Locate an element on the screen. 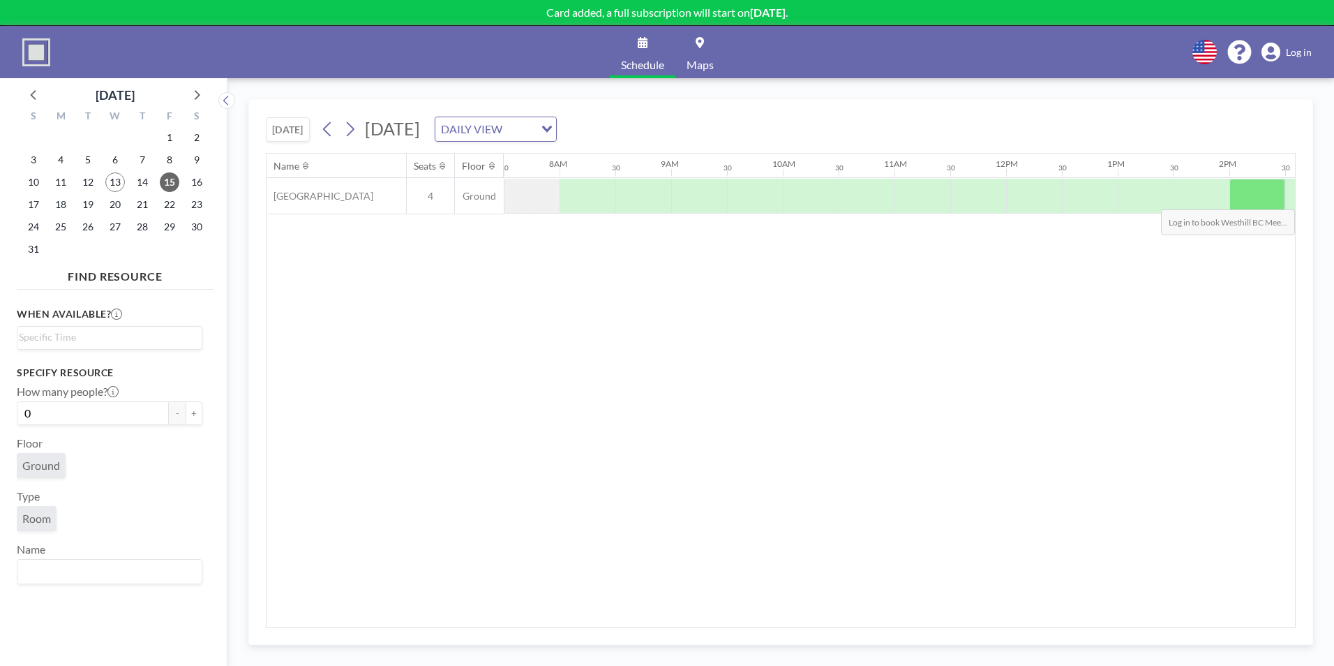  a: Schedule is located at coordinates (643, 52).